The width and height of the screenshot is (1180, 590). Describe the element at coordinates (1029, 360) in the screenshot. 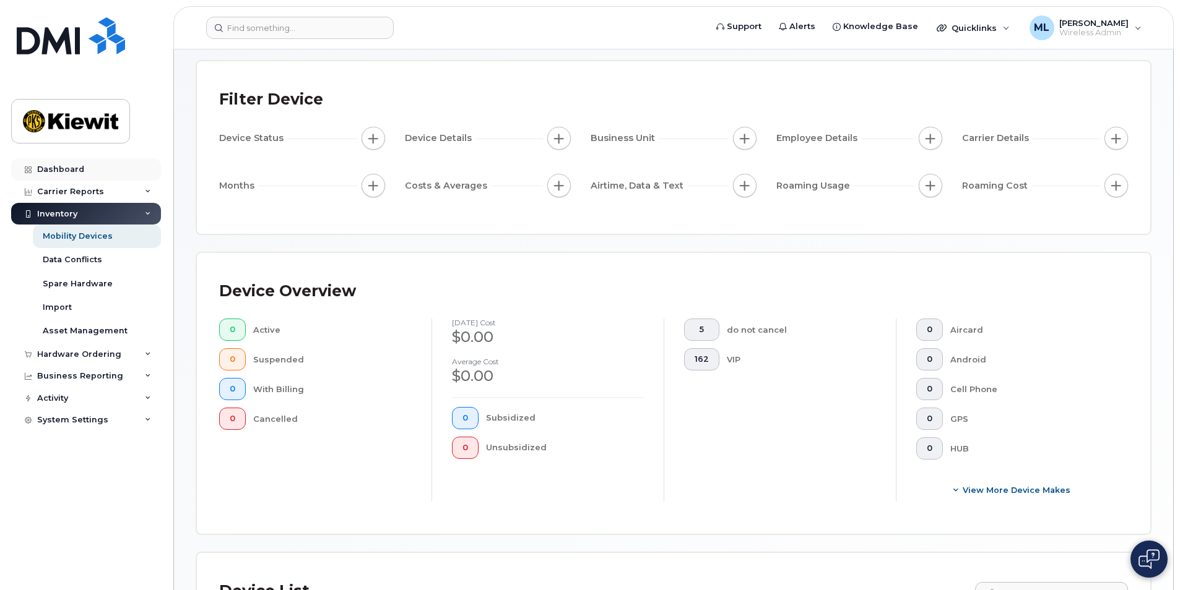

I see `div: Android` at that location.